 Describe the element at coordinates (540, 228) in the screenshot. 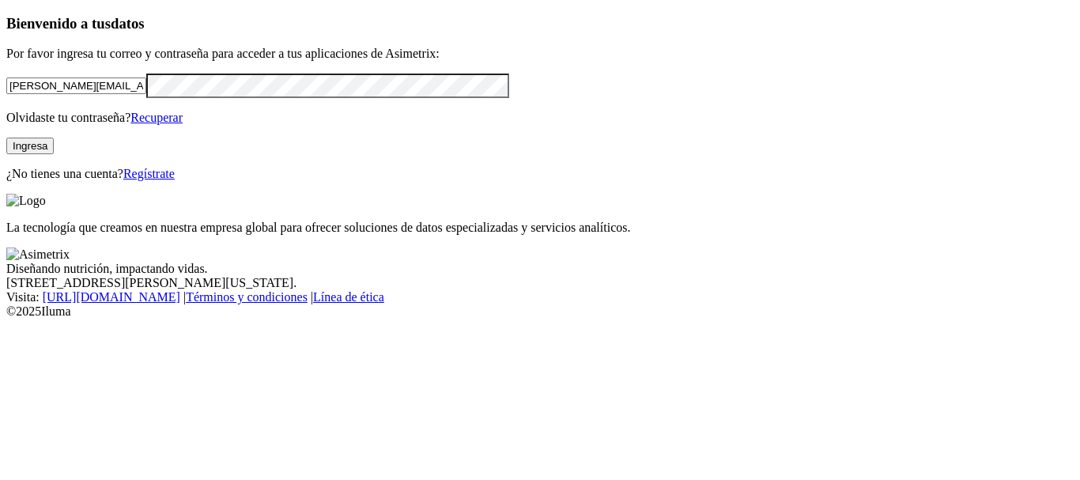

I see `p: La tecnología que creamos en nuestra empresa global para ofrecer soluciones de datos especializad...` at that location.